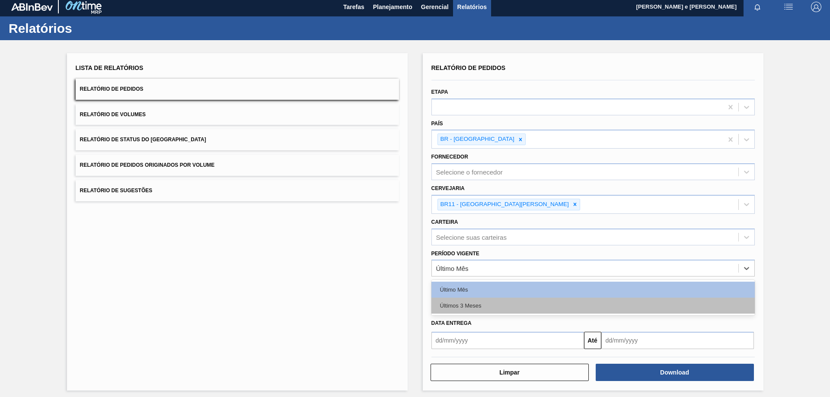  Describe the element at coordinates (116, 191) in the screenshot. I see `span: Relatório de Sugestões` at that location.